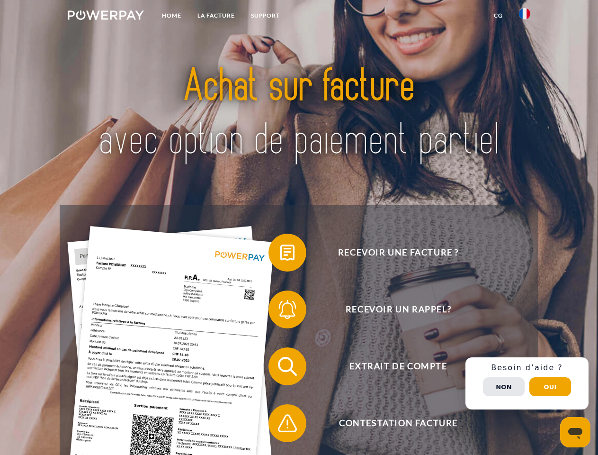  What do you see at coordinates (398, 252) in the screenshot?
I see `span: Recevoir une facture ?` at bounding box center [398, 252].